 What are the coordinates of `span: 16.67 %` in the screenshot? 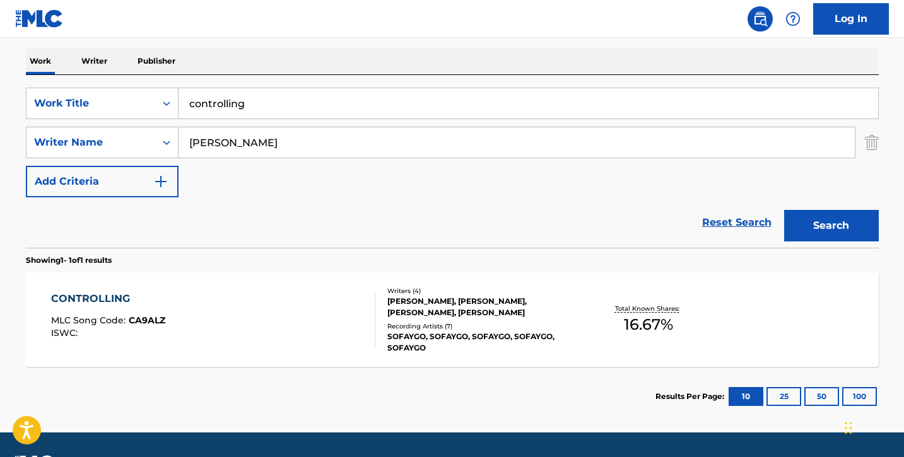 It's located at (648, 325).